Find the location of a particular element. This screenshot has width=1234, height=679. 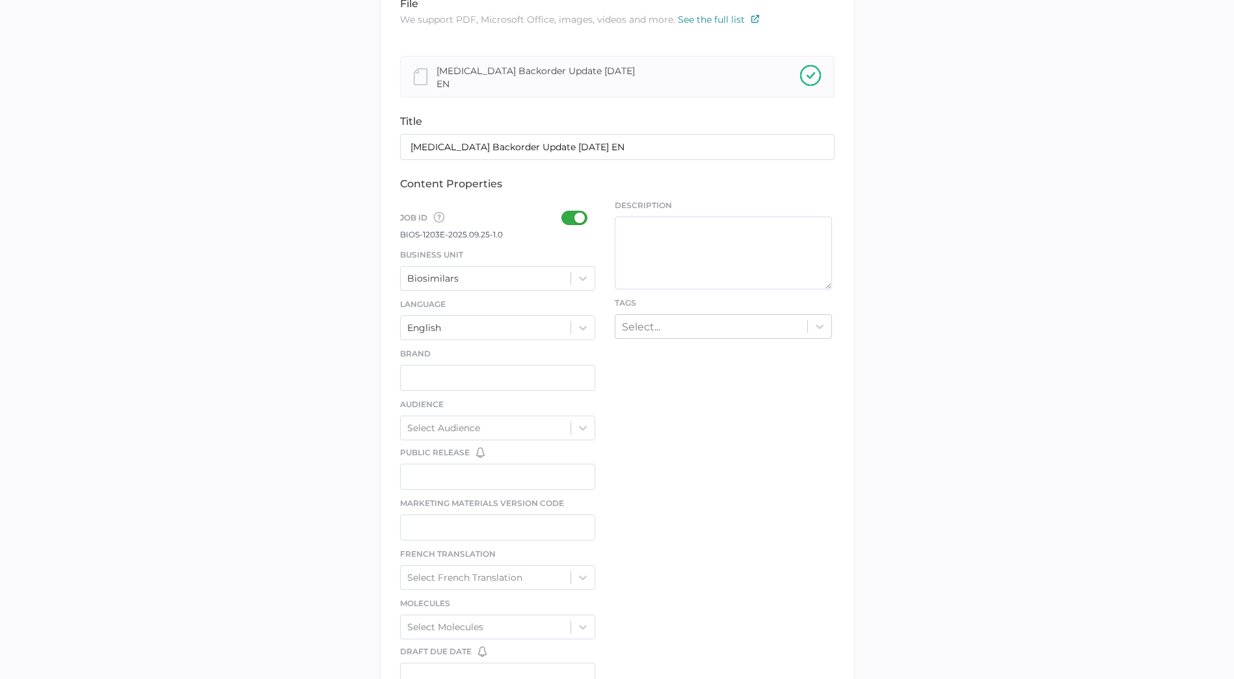

img: document-file-grey.20d19ea5.svg is located at coordinates (421, 77).